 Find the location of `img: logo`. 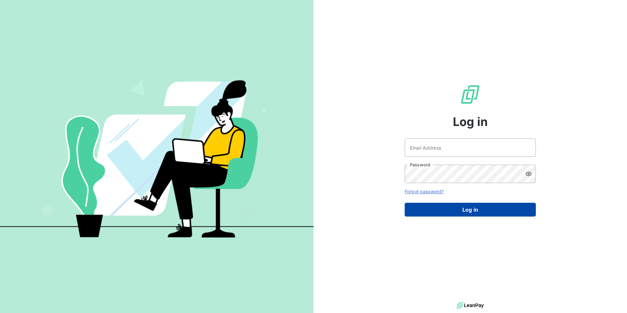

img: logo is located at coordinates (470, 305).